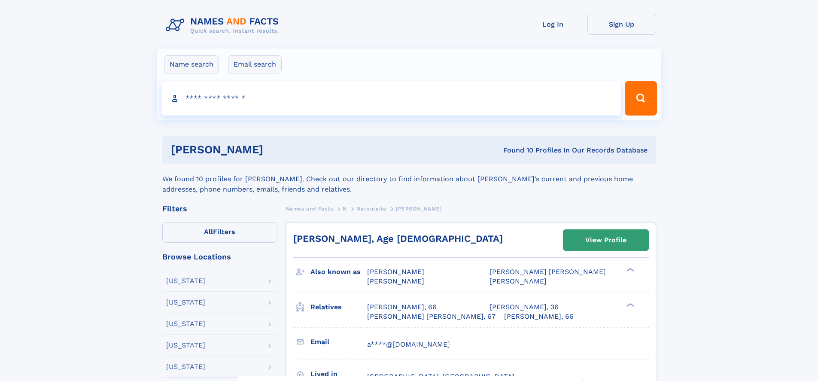 The width and height of the screenshot is (818, 381). Describe the element at coordinates (371, 208) in the screenshot. I see `a: Narbutaite` at that location.